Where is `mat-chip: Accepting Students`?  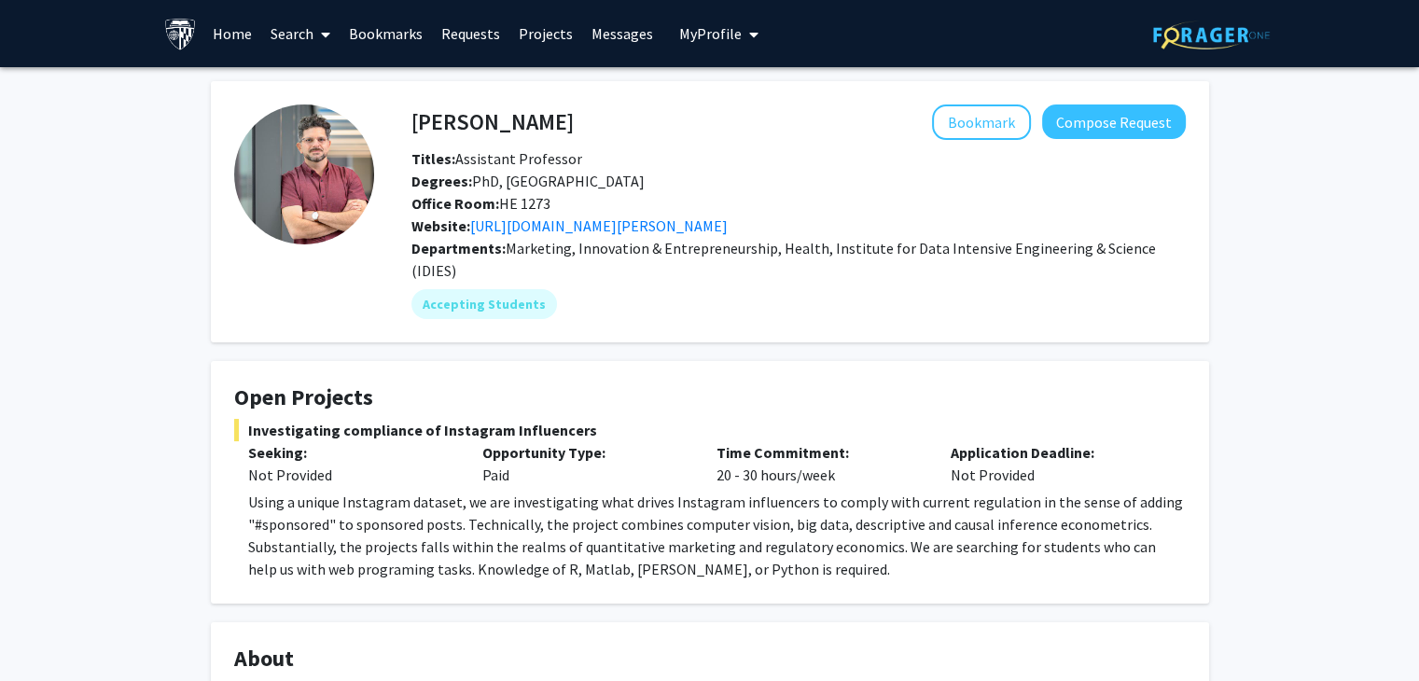 mat-chip: Accepting Students is located at coordinates (484, 304).